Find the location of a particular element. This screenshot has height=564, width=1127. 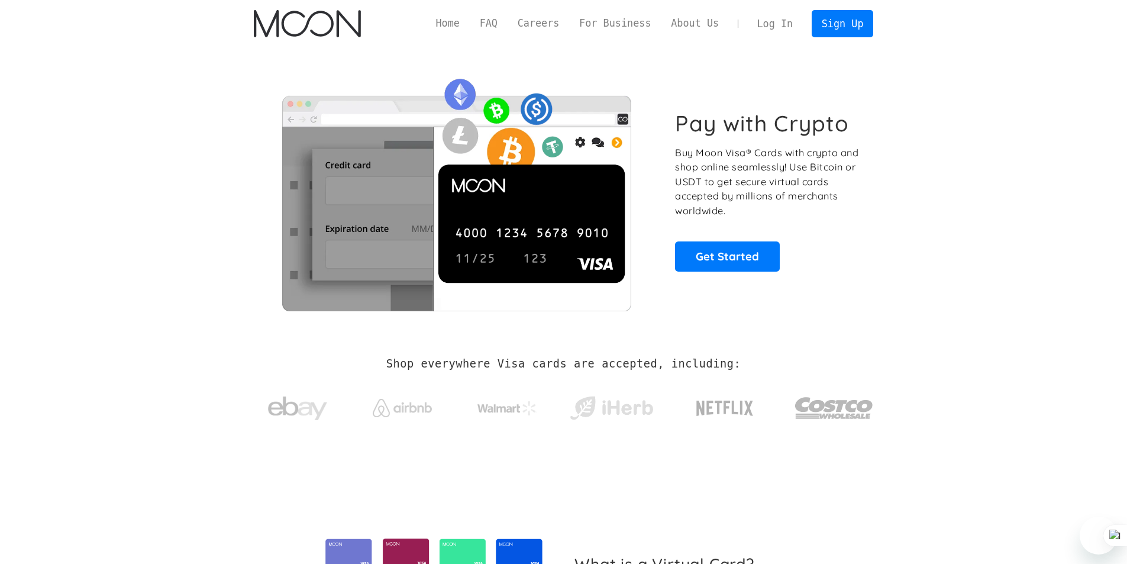

a: ebay is located at coordinates (298, 405).